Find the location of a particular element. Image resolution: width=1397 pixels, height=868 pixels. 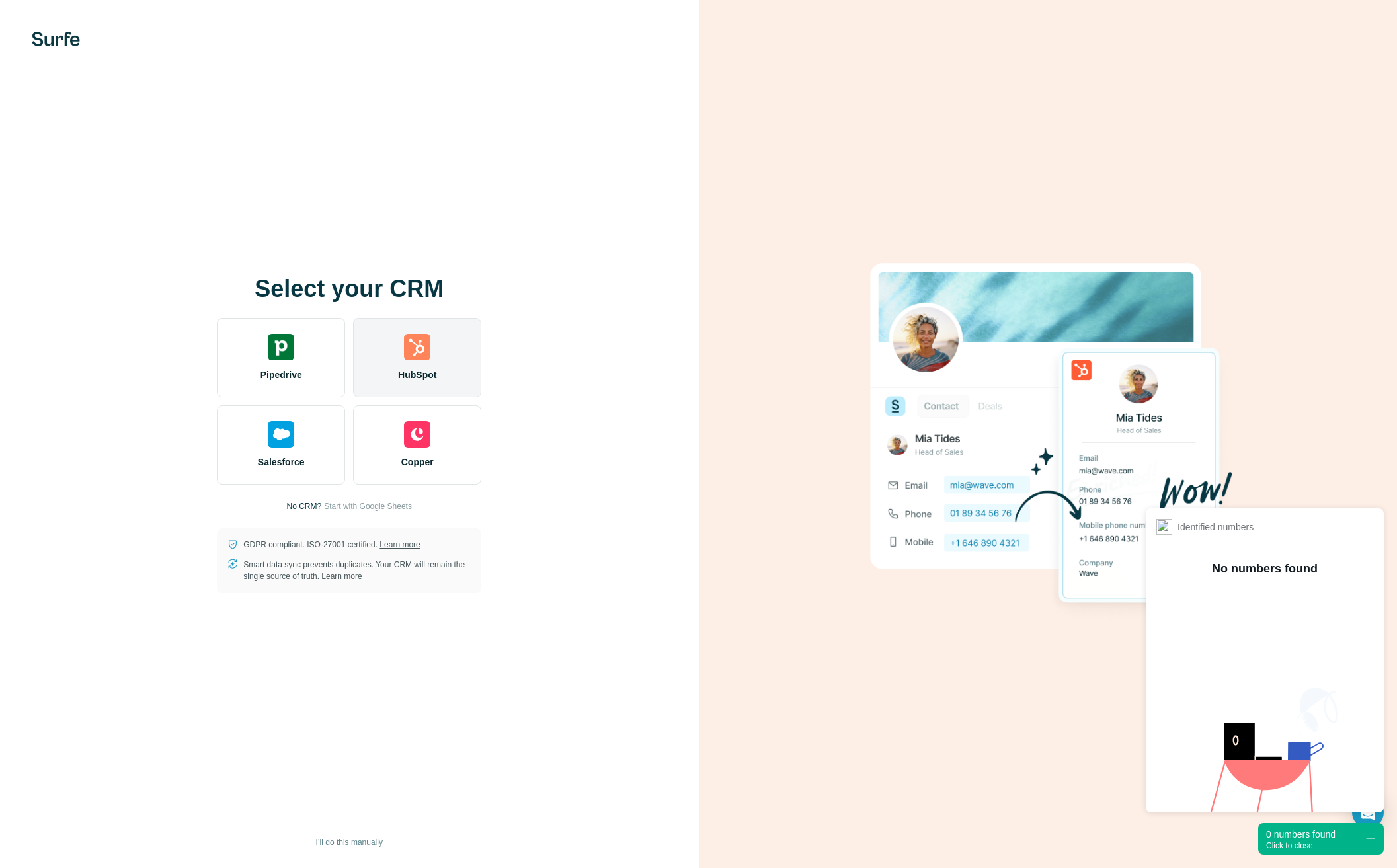

span: HubSpot is located at coordinates (417, 375).